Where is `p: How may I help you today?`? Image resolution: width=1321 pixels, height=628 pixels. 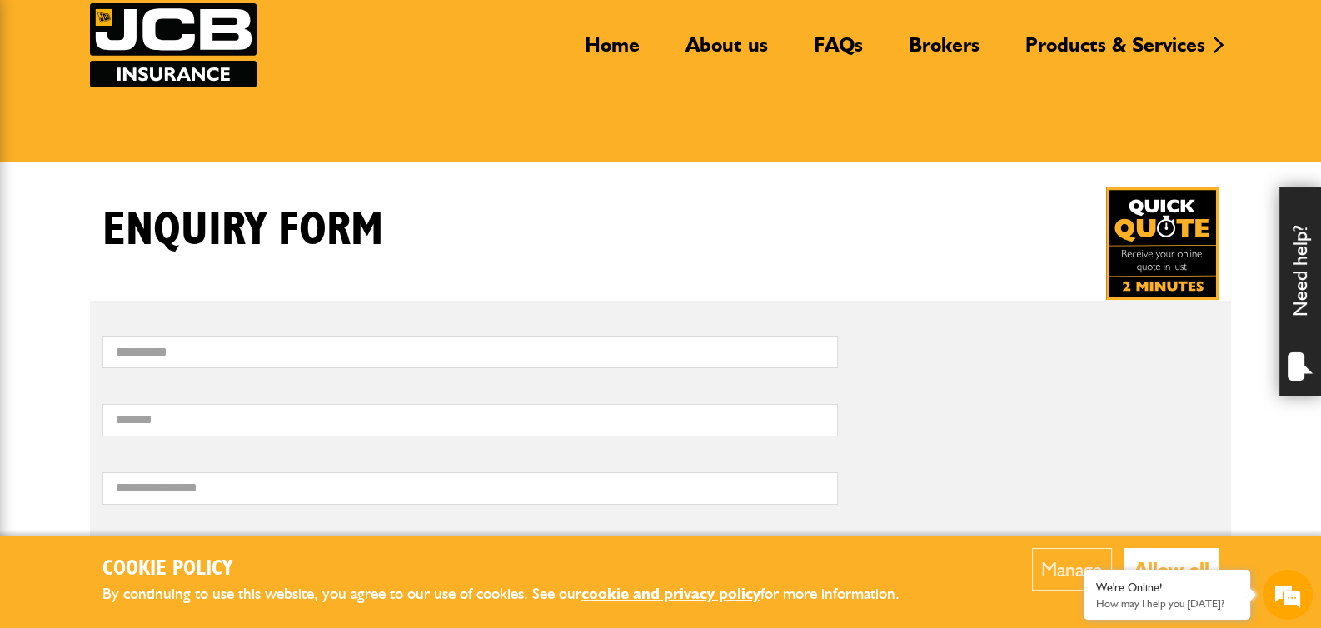
p: How may I help you today? is located at coordinates (1167, 603).